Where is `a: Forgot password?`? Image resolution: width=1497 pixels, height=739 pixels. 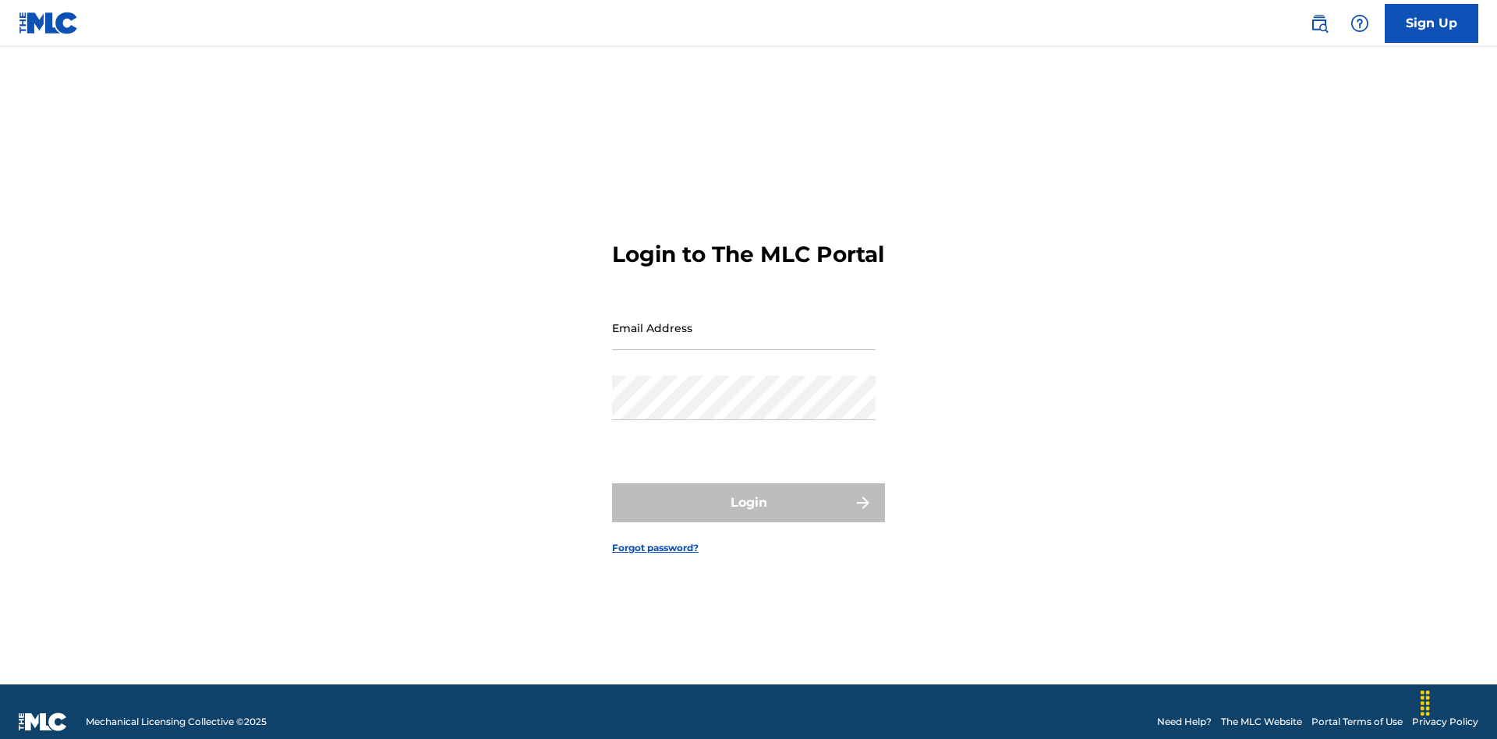
a: Forgot password? is located at coordinates (655, 548).